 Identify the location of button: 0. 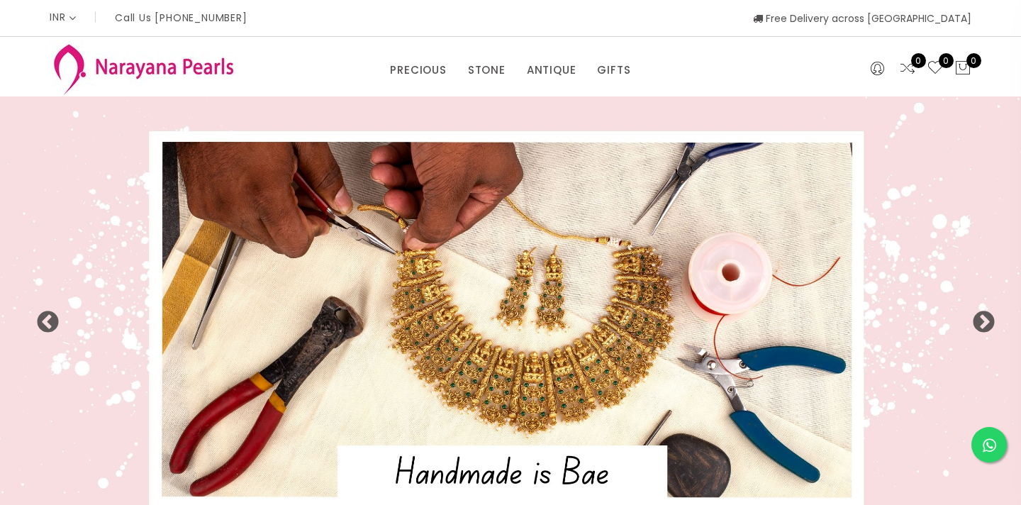
(963, 69).